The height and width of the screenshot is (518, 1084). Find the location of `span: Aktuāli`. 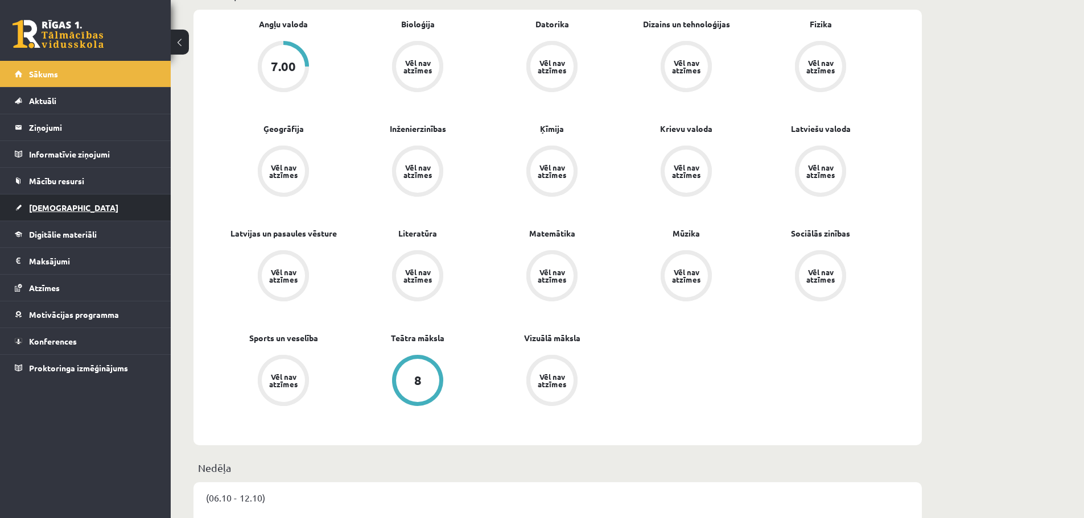

span: Aktuāli is located at coordinates (43, 101).